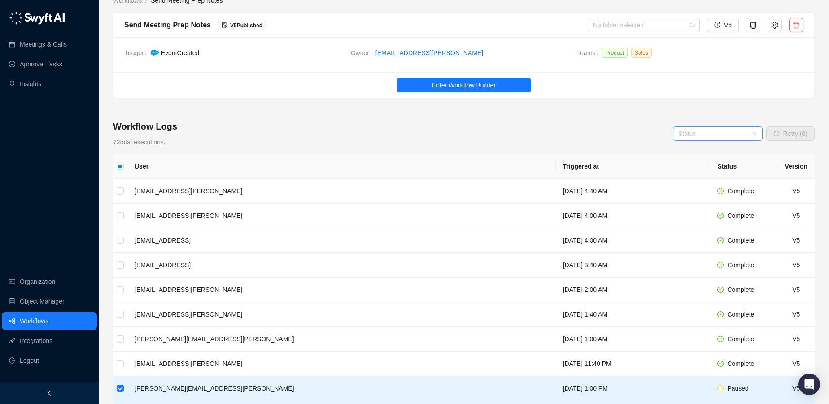  What do you see at coordinates (363, 53) in the screenshot?
I see `span: Owner` at bounding box center [363, 53].